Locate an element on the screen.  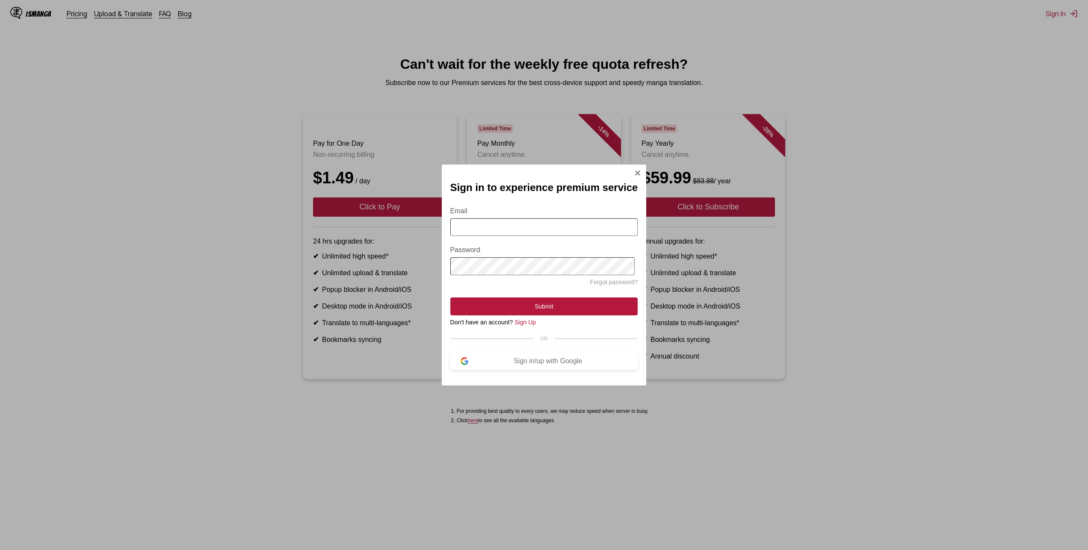
div: Sign in/up with Google is located at coordinates (548, 361).